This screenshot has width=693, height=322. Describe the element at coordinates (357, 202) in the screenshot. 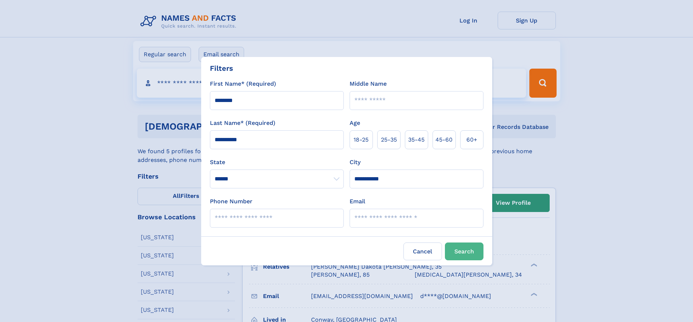

I see `label: Email` at that location.